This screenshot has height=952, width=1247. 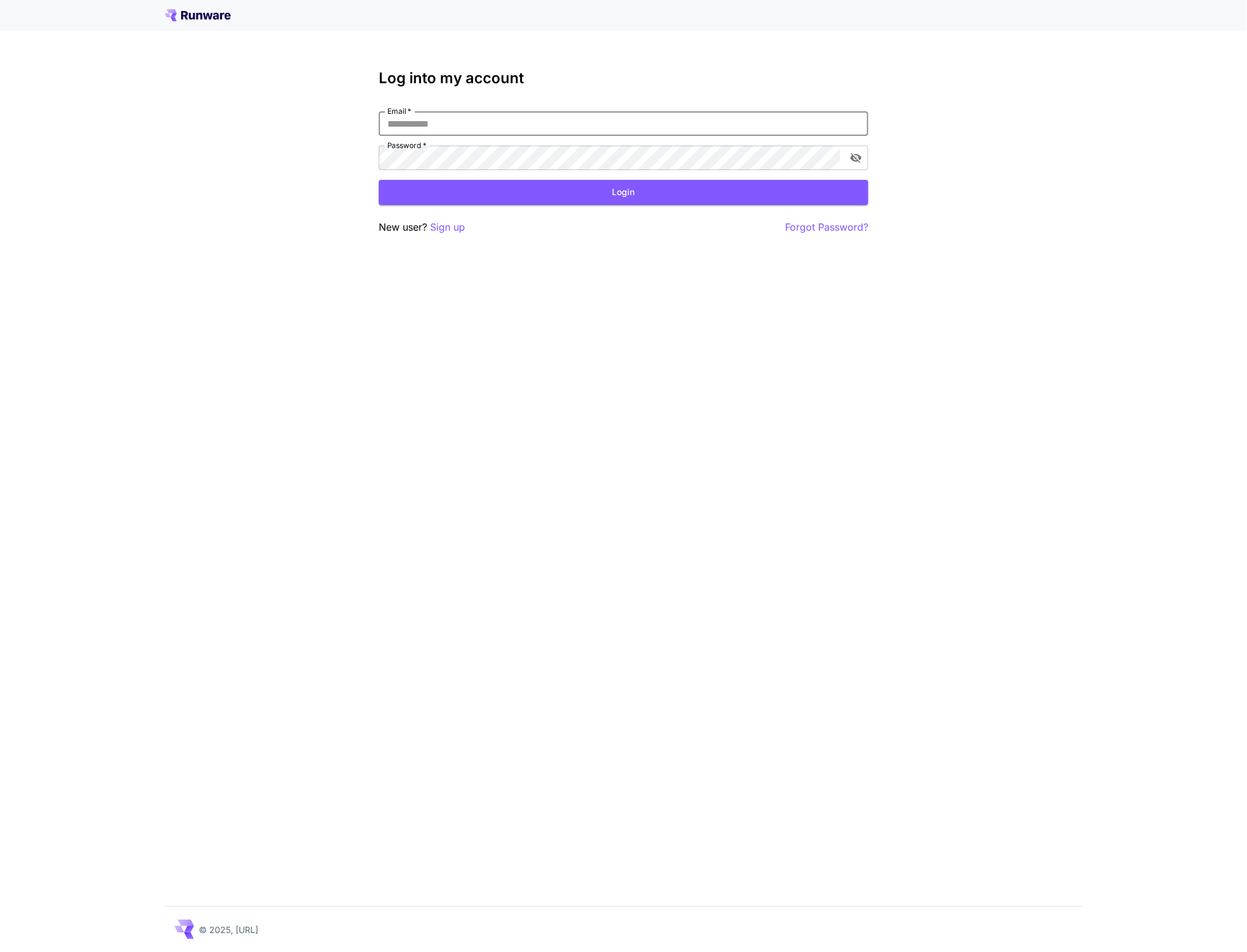 What do you see at coordinates (407, 145) in the screenshot?
I see `label: Password` at bounding box center [407, 145].